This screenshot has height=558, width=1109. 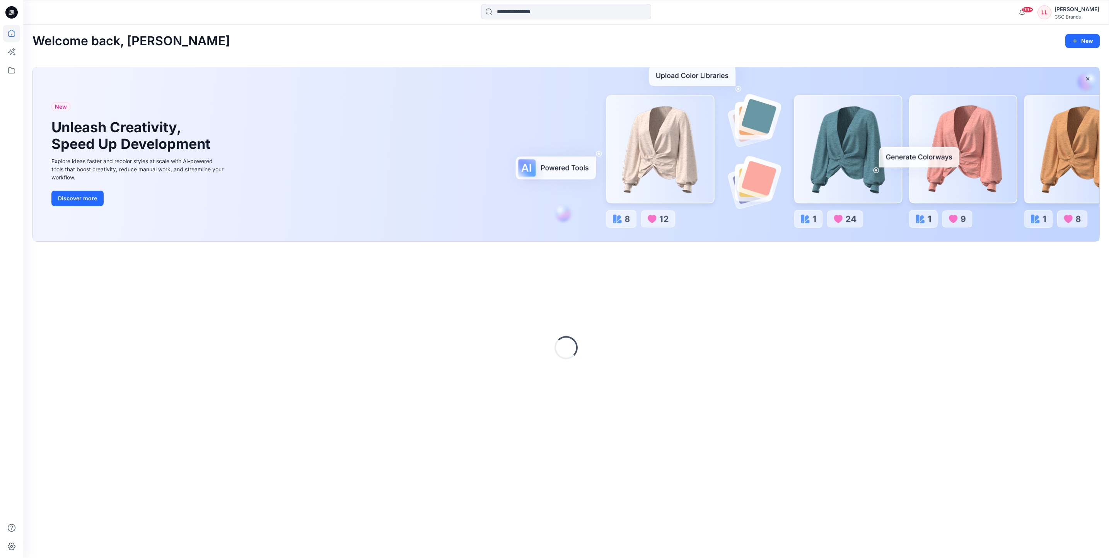 What do you see at coordinates (138, 169) in the screenshot?
I see `div: Explore ideas faster and recolor styles at scale with AI-powered tools that boost creativity, red...` at bounding box center [138, 169].